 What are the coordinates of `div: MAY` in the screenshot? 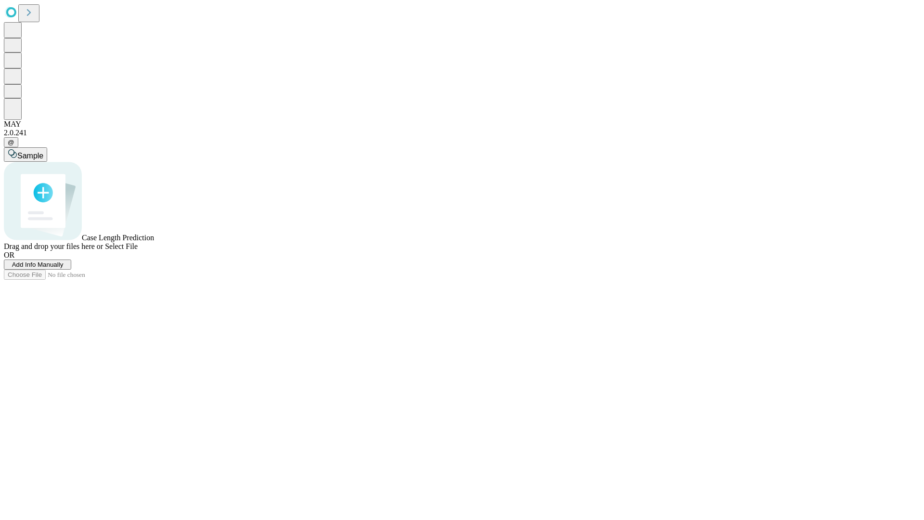 It's located at (462, 124).